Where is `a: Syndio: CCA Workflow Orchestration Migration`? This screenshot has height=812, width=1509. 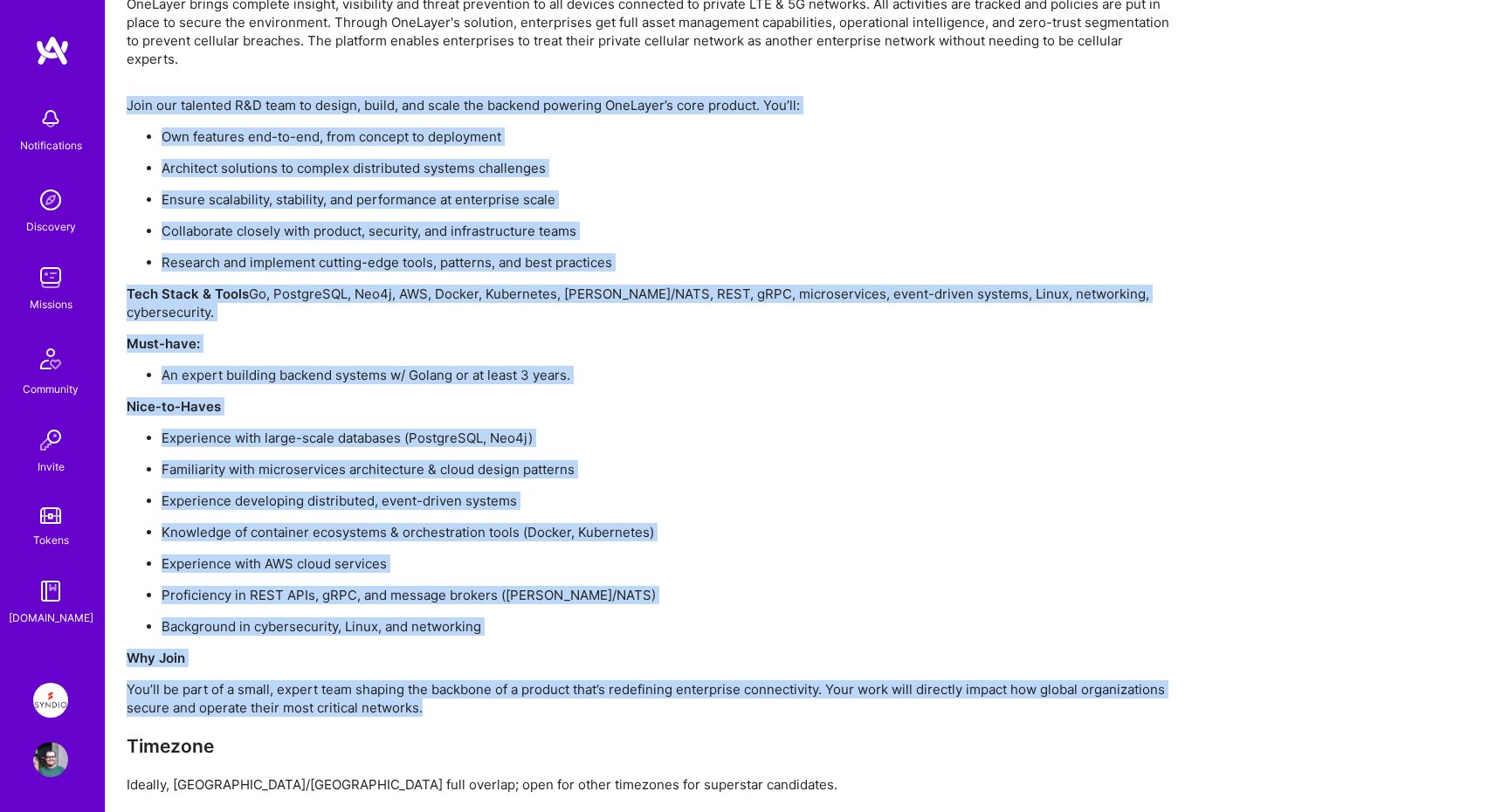 a: Syndio: CCA Workflow Orchestration Migration is located at coordinates (51, 700).